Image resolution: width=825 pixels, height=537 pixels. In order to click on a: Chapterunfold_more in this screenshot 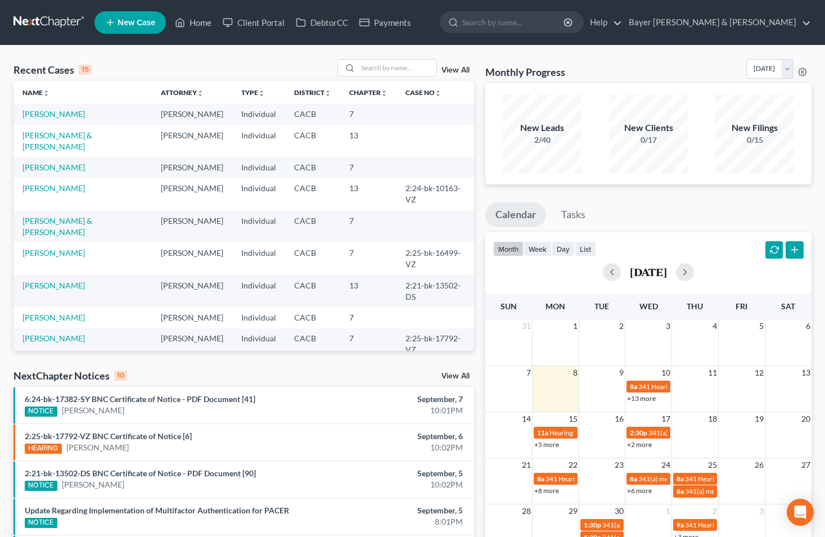, I will do `click(368, 92)`.